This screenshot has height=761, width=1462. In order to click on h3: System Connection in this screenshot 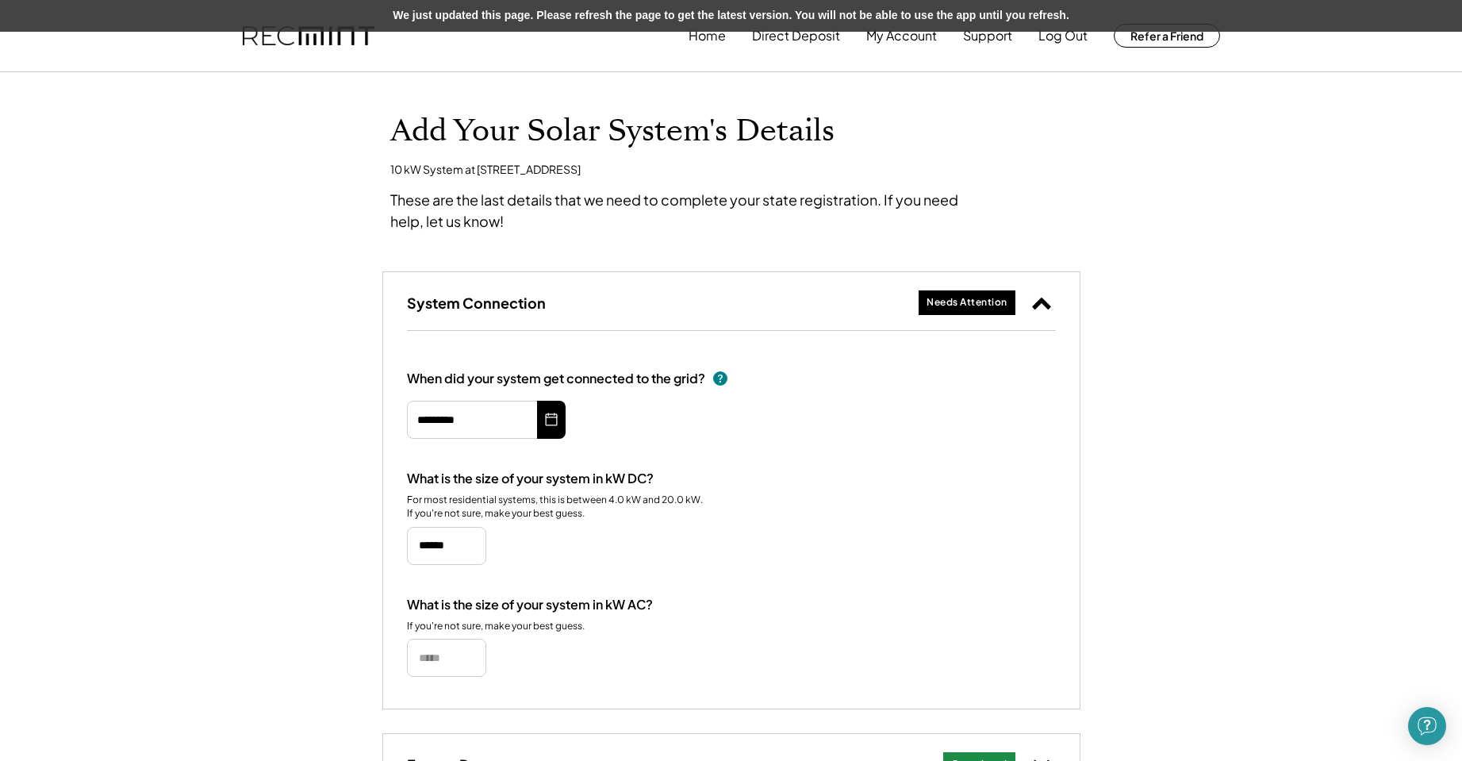, I will do `click(476, 302)`.